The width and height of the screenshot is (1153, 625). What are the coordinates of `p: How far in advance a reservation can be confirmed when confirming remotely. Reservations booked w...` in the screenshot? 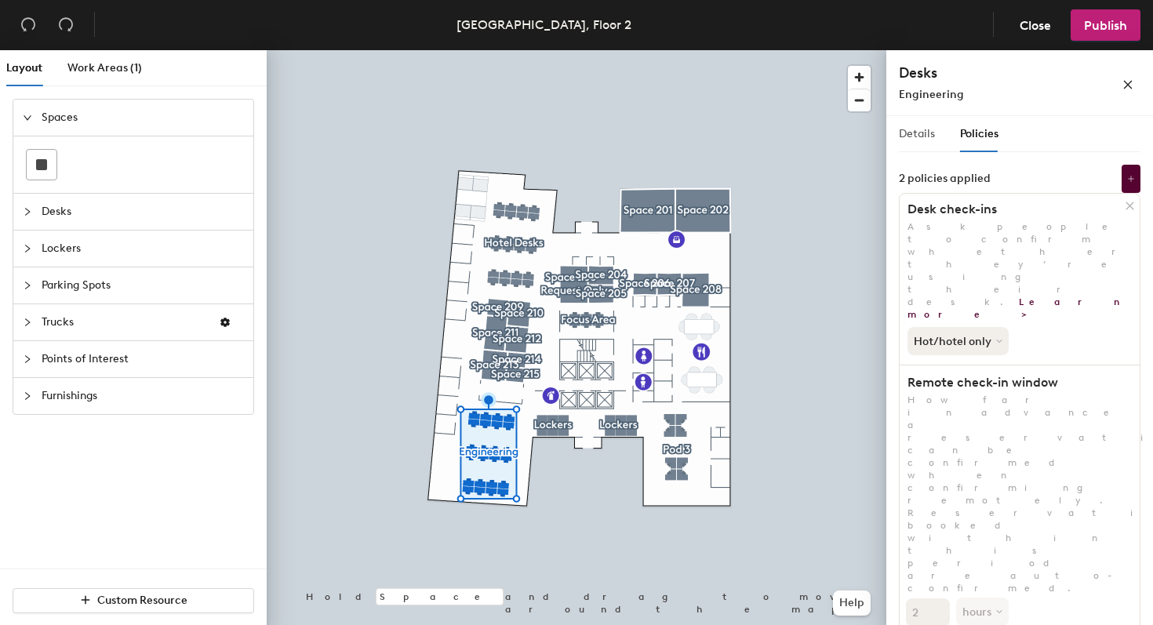 It's located at (1020, 494).